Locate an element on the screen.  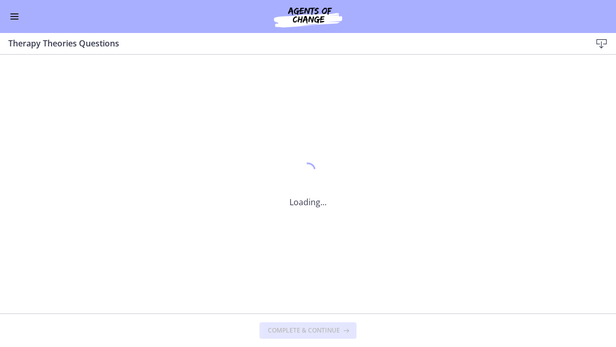
img: Agents of Change Social Work Test Prep is located at coordinates (308, 17).